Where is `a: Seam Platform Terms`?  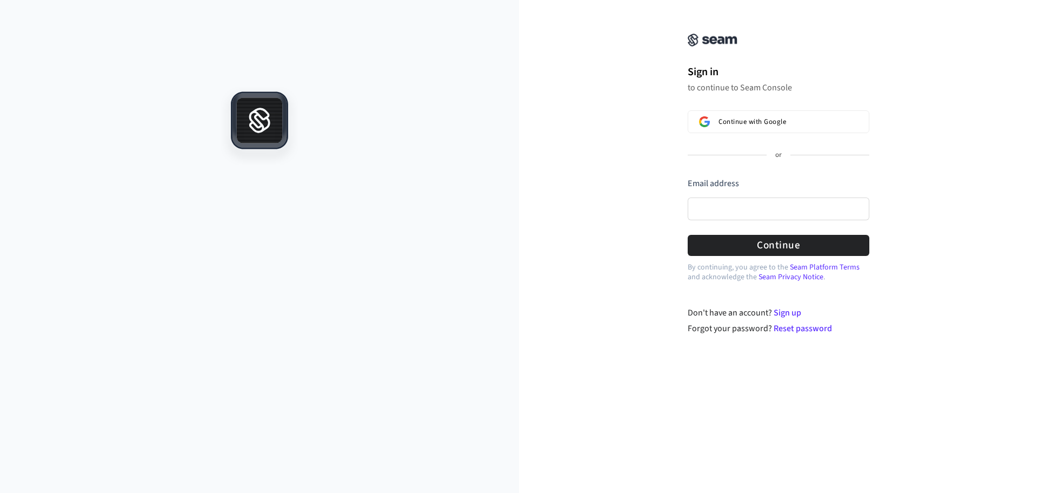
a: Seam Platform Terms is located at coordinates (825, 267).